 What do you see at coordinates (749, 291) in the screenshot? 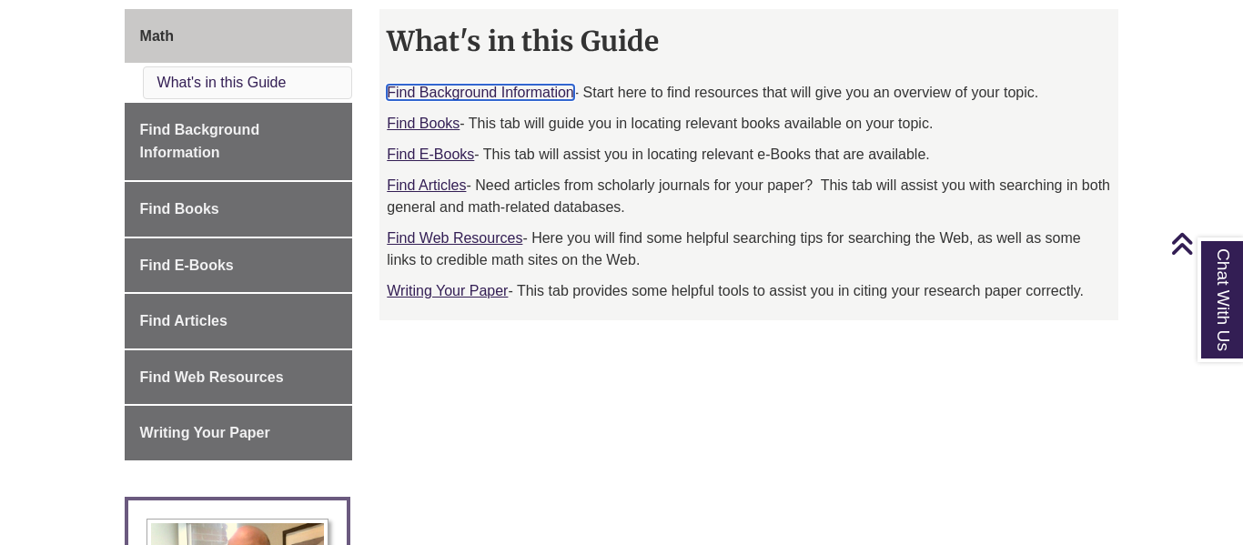
I see `p: - This tab provides some helpful tools to assist you in citing your research paper correctly.` at bounding box center [749, 291].